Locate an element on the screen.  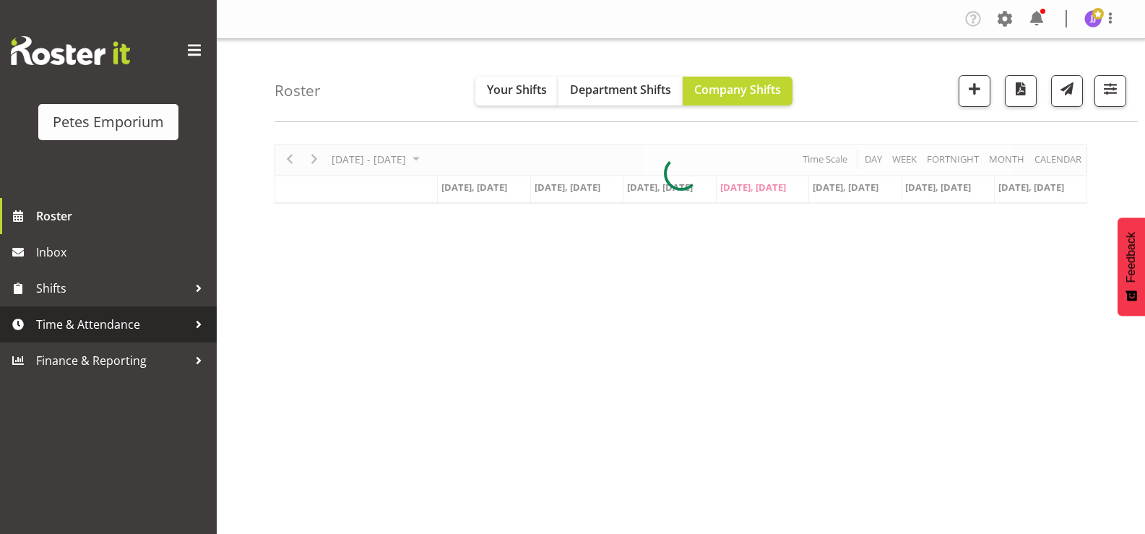
img: Rosterit website logo is located at coordinates (70, 51).